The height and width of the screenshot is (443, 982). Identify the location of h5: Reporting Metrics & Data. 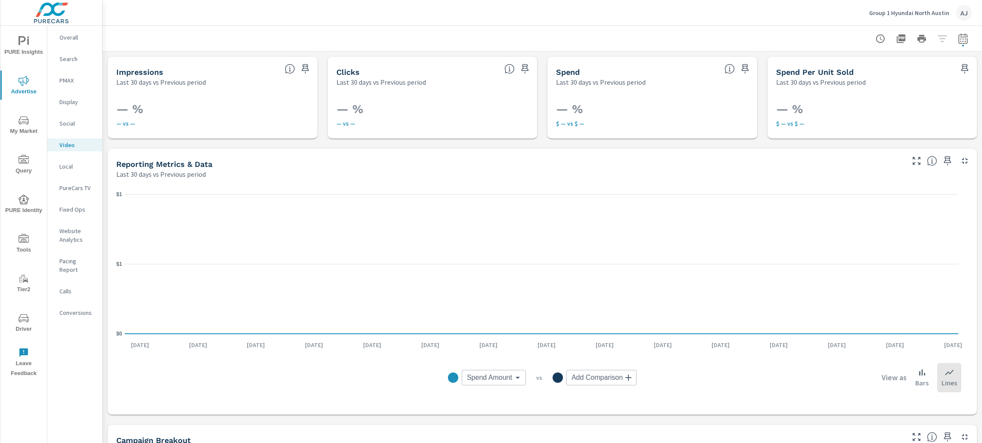
(164, 164).